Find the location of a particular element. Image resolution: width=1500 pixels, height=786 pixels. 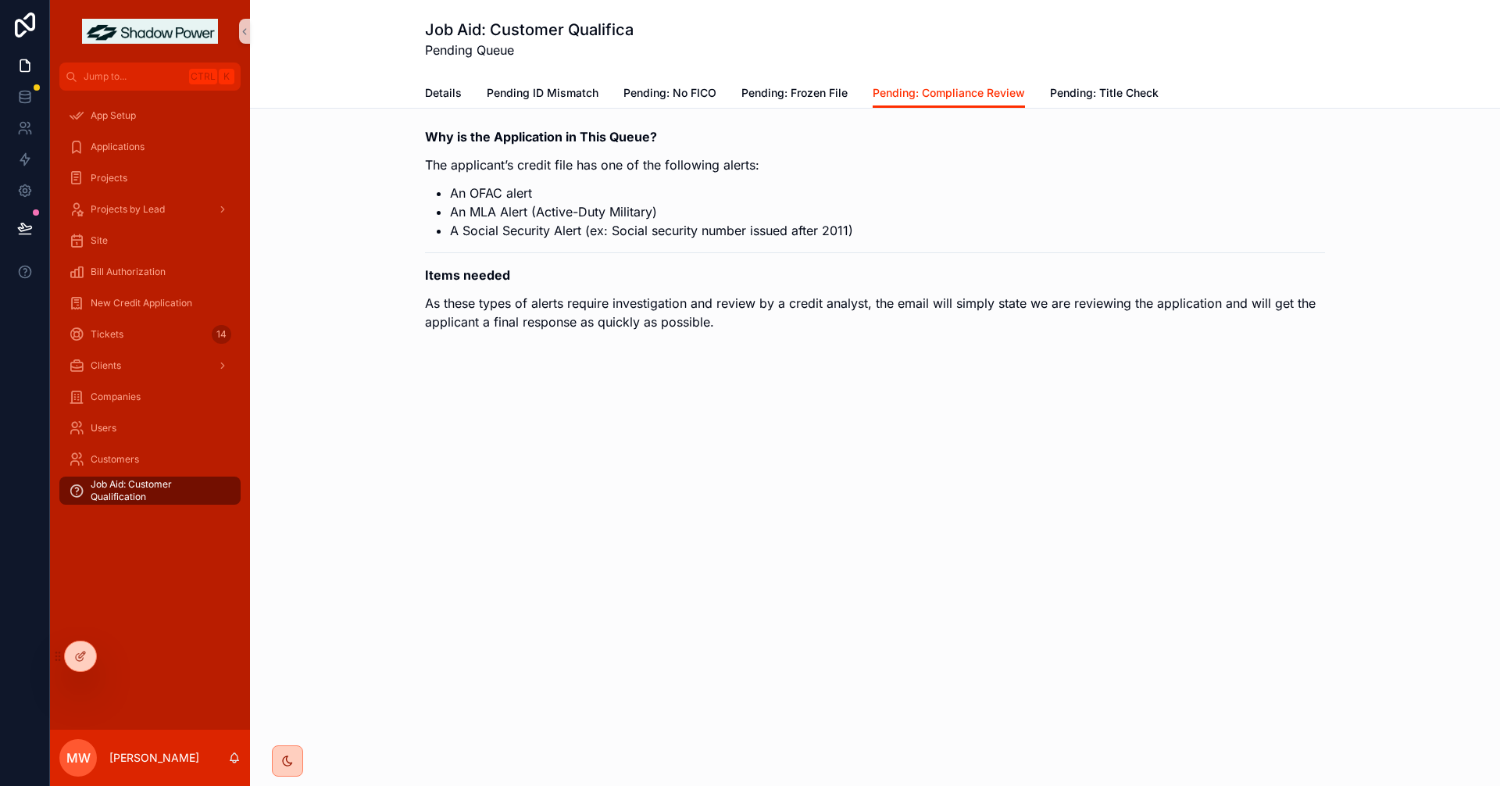

h1: Job Aid: Customer Qualifica is located at coordinates (529, 30).